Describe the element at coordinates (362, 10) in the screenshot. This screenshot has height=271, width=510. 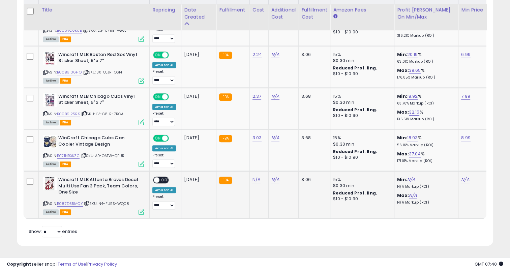
I see `div: Amazon Fees` at that location.